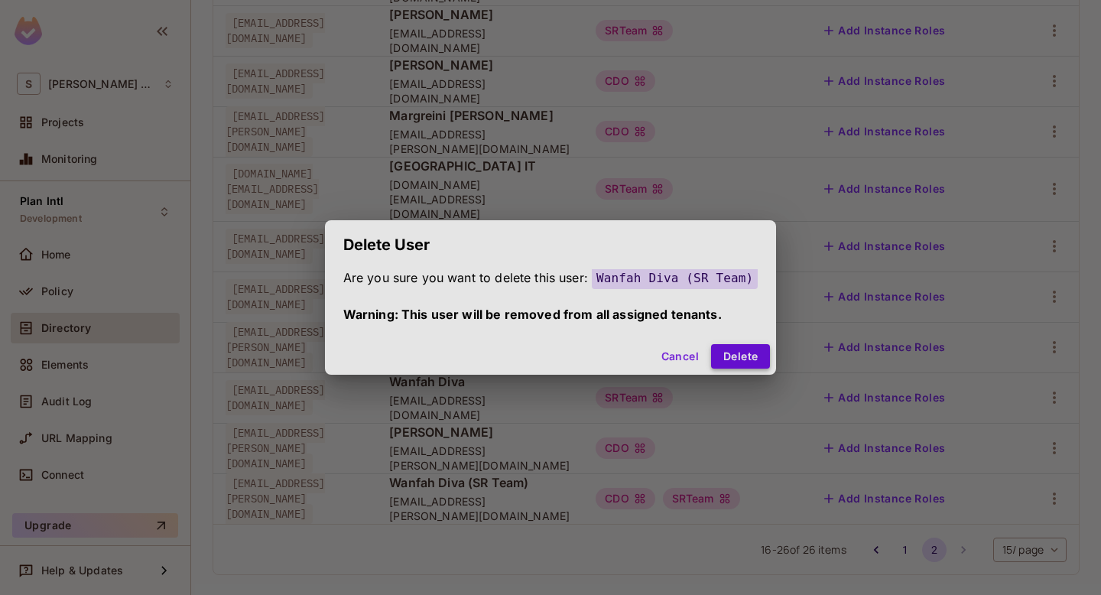 This screenshot has width=1101, height=595. Describe the element at coordinates (740, 356) in the screenshot. I see `button: Delete` at that location.